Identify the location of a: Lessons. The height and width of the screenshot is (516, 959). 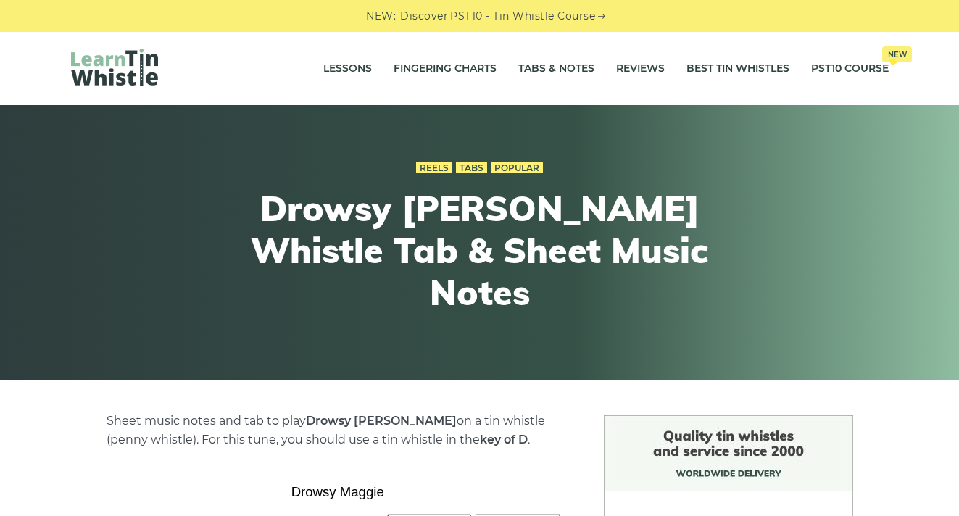
(347, 69).